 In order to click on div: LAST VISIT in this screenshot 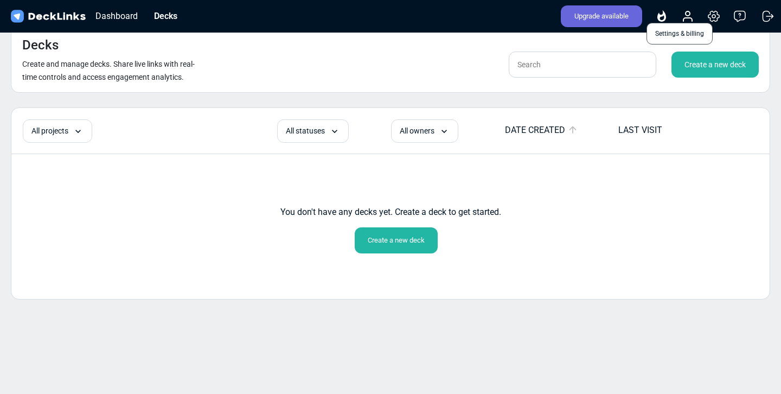, I will do `click(675, 130)`.